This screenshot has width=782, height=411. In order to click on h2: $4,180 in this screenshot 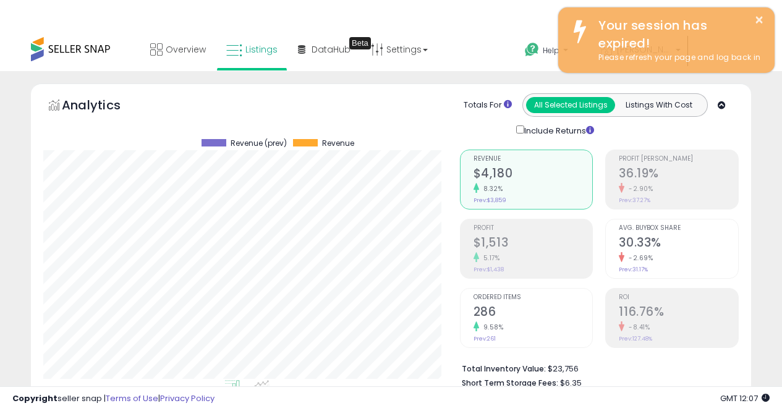, I will do `click(533, 174)`.